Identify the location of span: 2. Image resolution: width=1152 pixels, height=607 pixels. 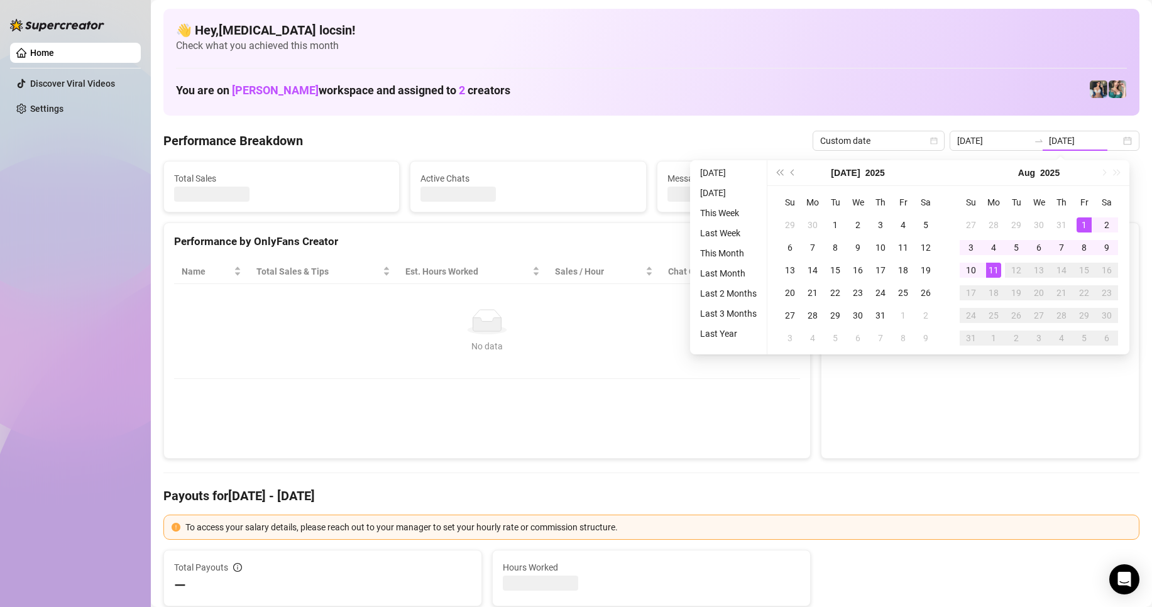
(462, 90).